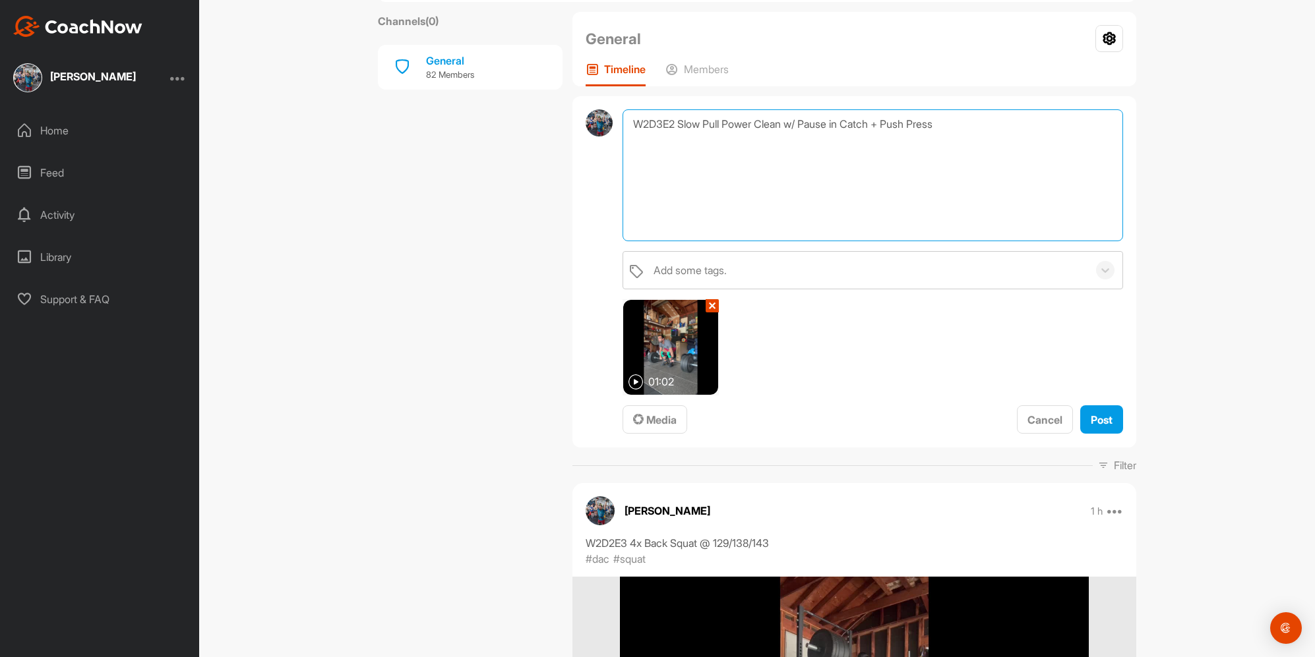 The height and width of the screenshot is (657, 1315). I want to click on div: Feed, so click(100, 173).